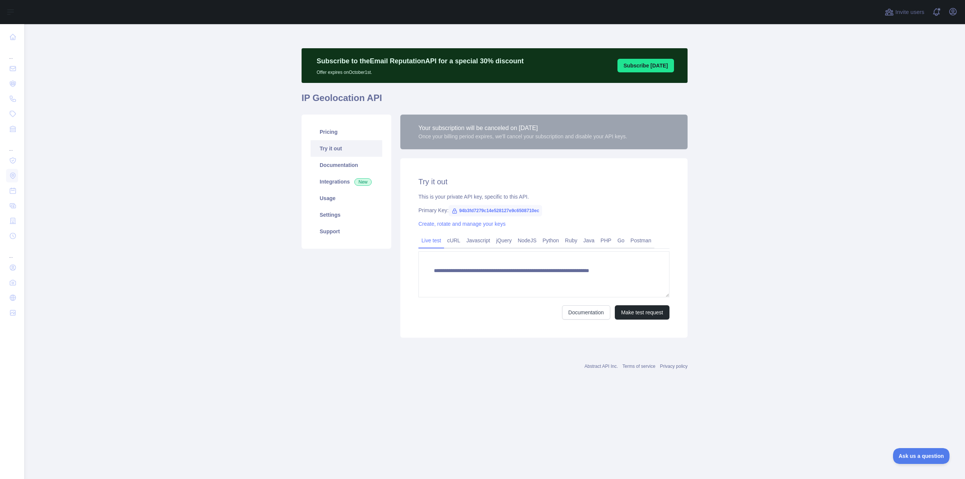 The image size is (965, 479). Describe the element at coordinates (606, 240) in the screenshot. I see `a: PHP` at that location.